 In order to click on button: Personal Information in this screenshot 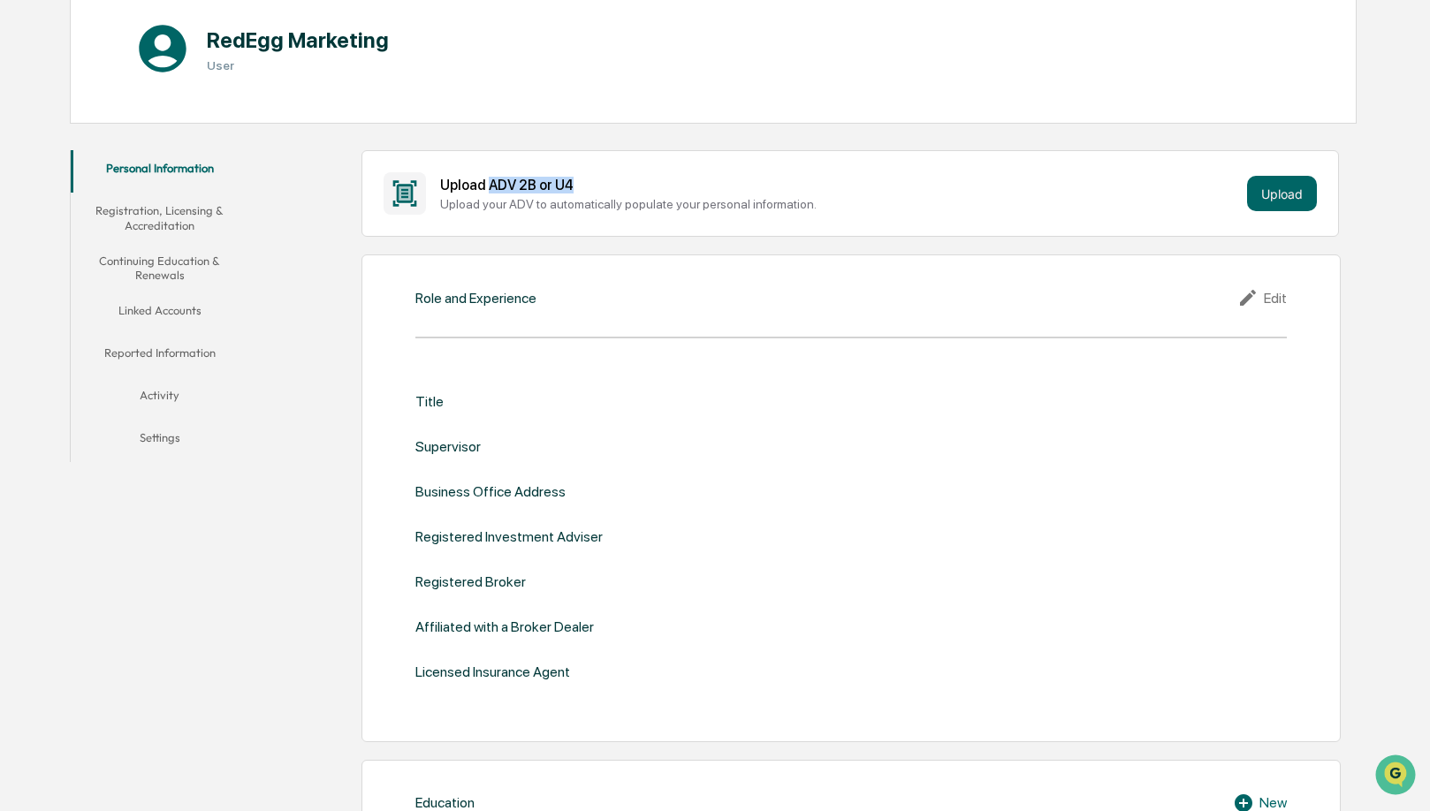, I will do `click(160, 171)`.